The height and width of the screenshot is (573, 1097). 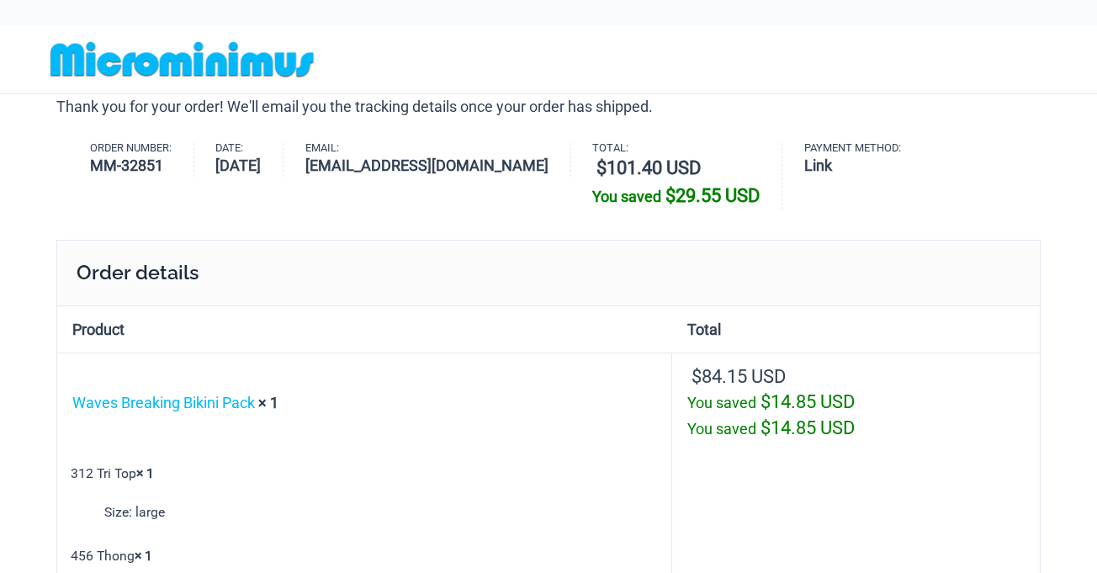 I want to click on p: large, so click(x=381, y=512).